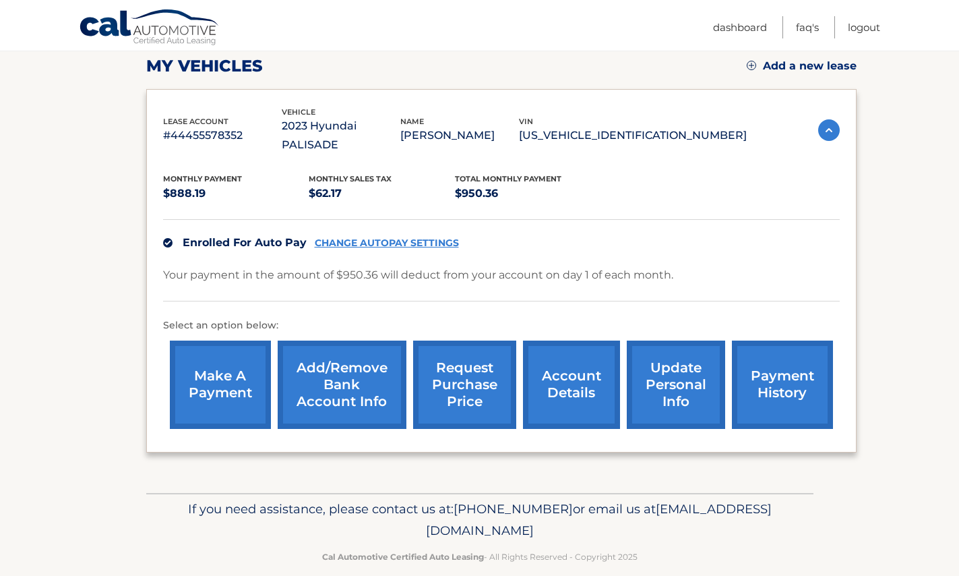 This screenshot has width=959, height=576. I want to click on a: Logout, so click(864, 27).